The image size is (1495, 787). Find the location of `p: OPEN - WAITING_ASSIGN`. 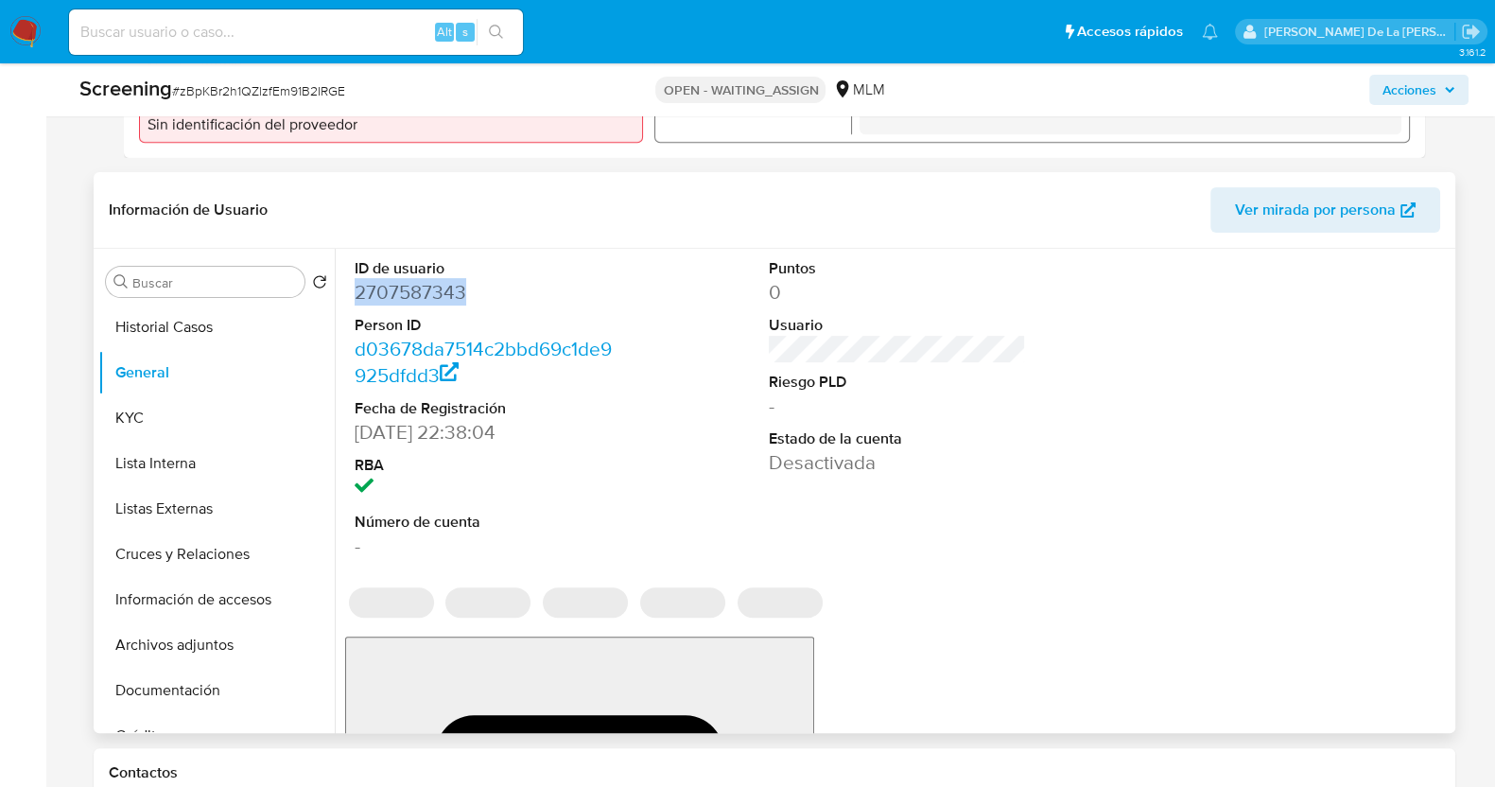

p: OPEN - WAITING_ASSIGN is located at coordinates (740, 90).